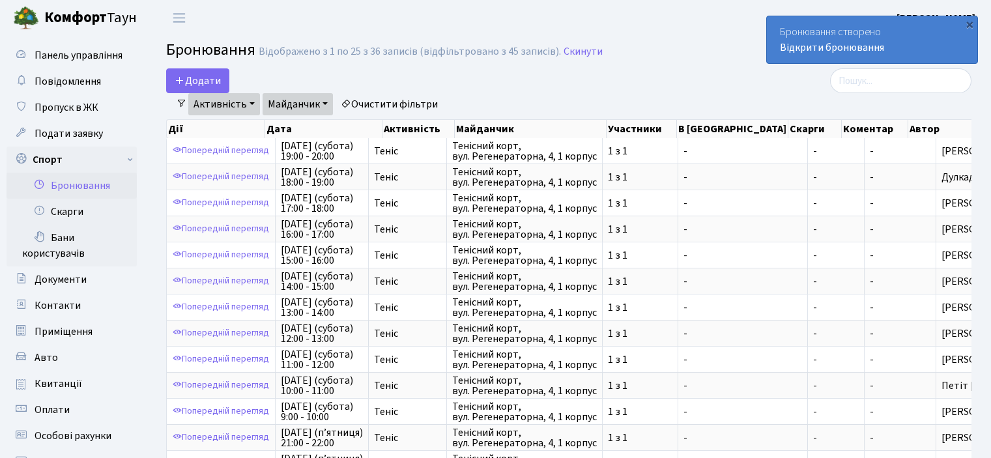 The image size is (991, 458). I want to click on img: logo.png, so click(26, 18).